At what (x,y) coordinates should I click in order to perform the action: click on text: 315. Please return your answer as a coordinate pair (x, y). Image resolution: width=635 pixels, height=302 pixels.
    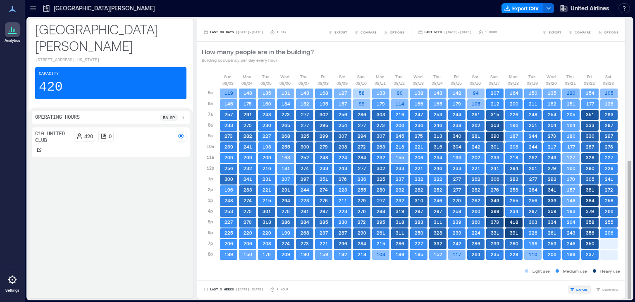
    Looking at the image, I should click on (495, 114).